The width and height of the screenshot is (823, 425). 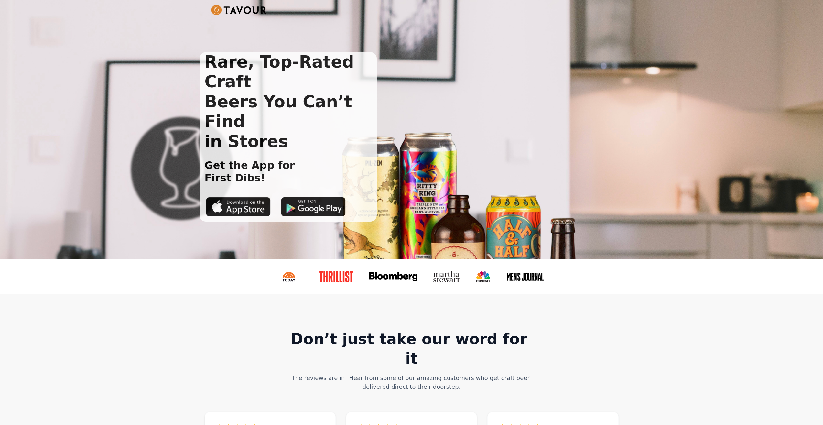 I want to click on img: Untitled UI logotext, so click(x=239, y=10).